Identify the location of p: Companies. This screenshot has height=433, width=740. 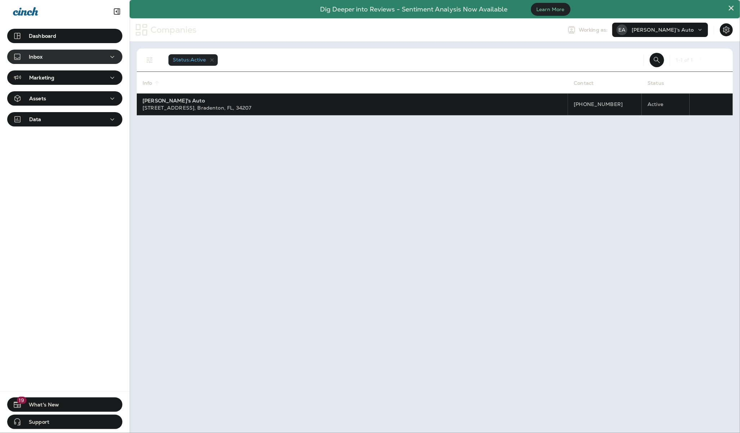
(172, 30).